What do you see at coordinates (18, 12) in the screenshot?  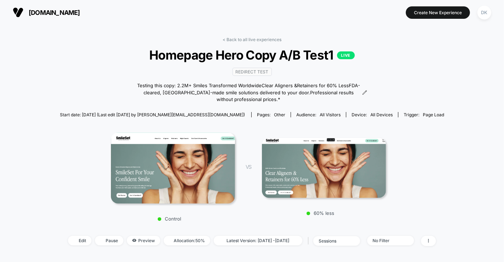 I see `img: Visually logo` at bounding box center [18, 12].